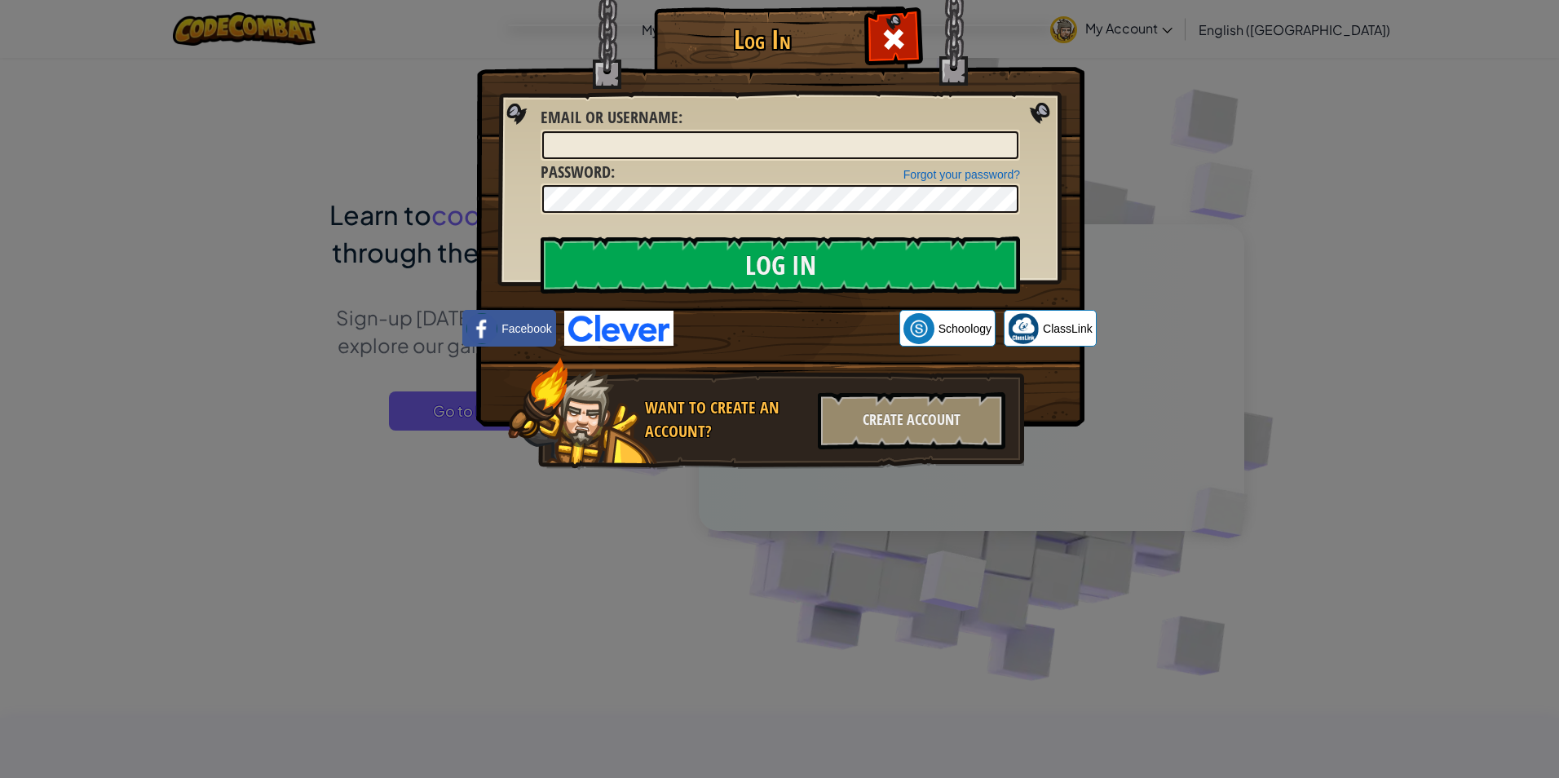 Image resolution: width=1559 pixels, height=778 pixels. I want to click on span: Schoology, so click(964, 329).